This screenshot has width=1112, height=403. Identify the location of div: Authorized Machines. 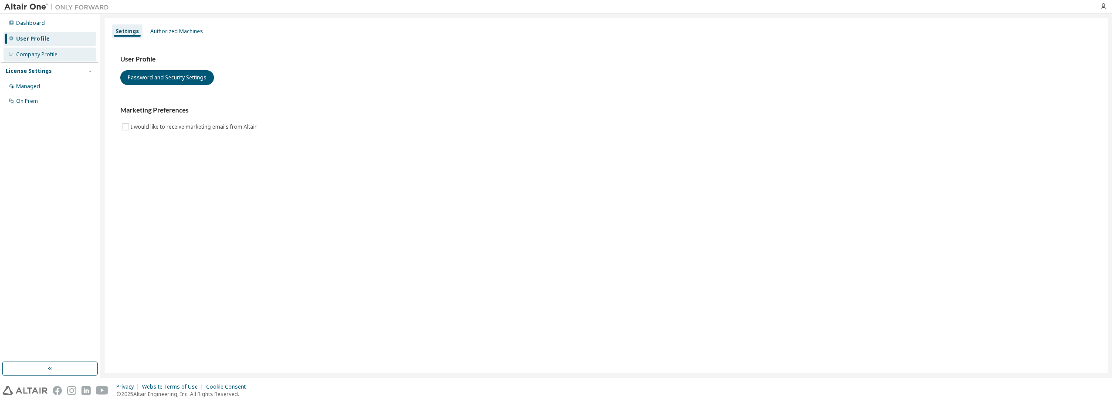
(176, 31).